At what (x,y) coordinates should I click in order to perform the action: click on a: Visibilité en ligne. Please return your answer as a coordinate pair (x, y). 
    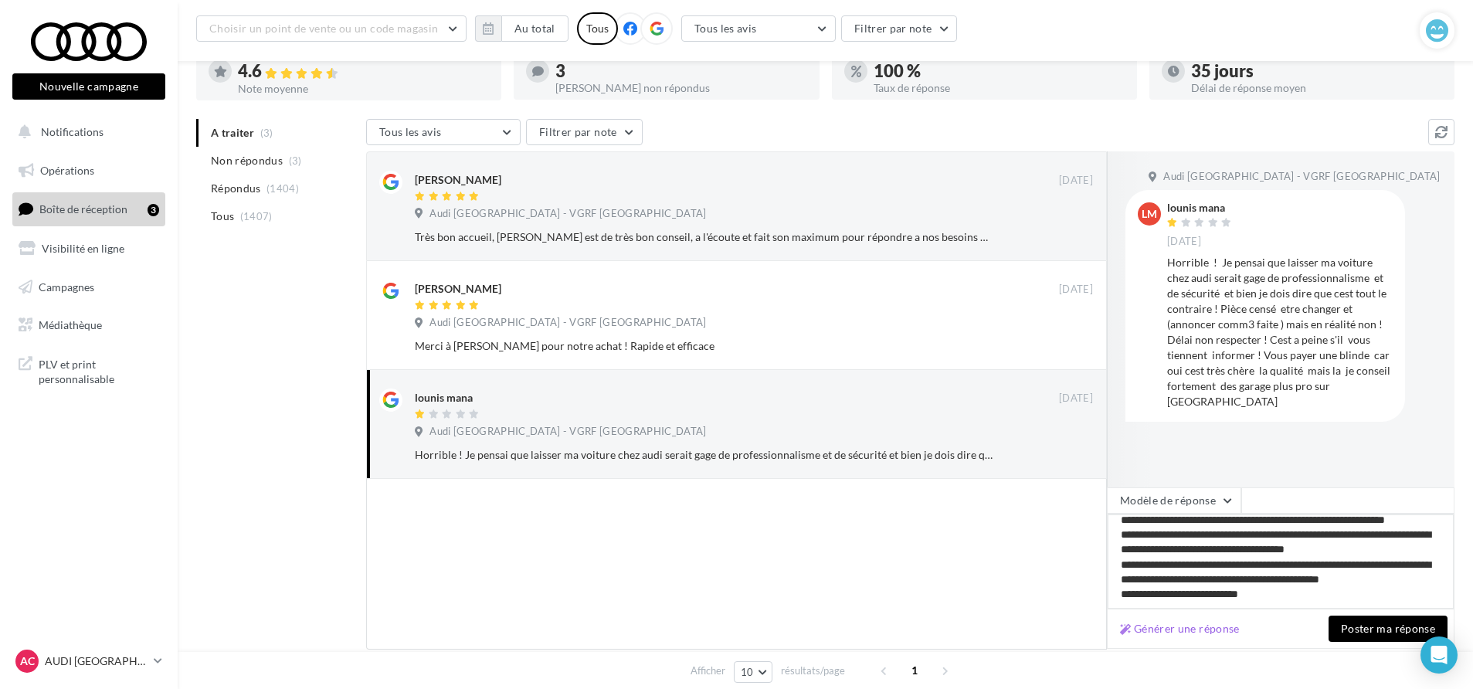
    Looking at the image, I should click on (89, 249).